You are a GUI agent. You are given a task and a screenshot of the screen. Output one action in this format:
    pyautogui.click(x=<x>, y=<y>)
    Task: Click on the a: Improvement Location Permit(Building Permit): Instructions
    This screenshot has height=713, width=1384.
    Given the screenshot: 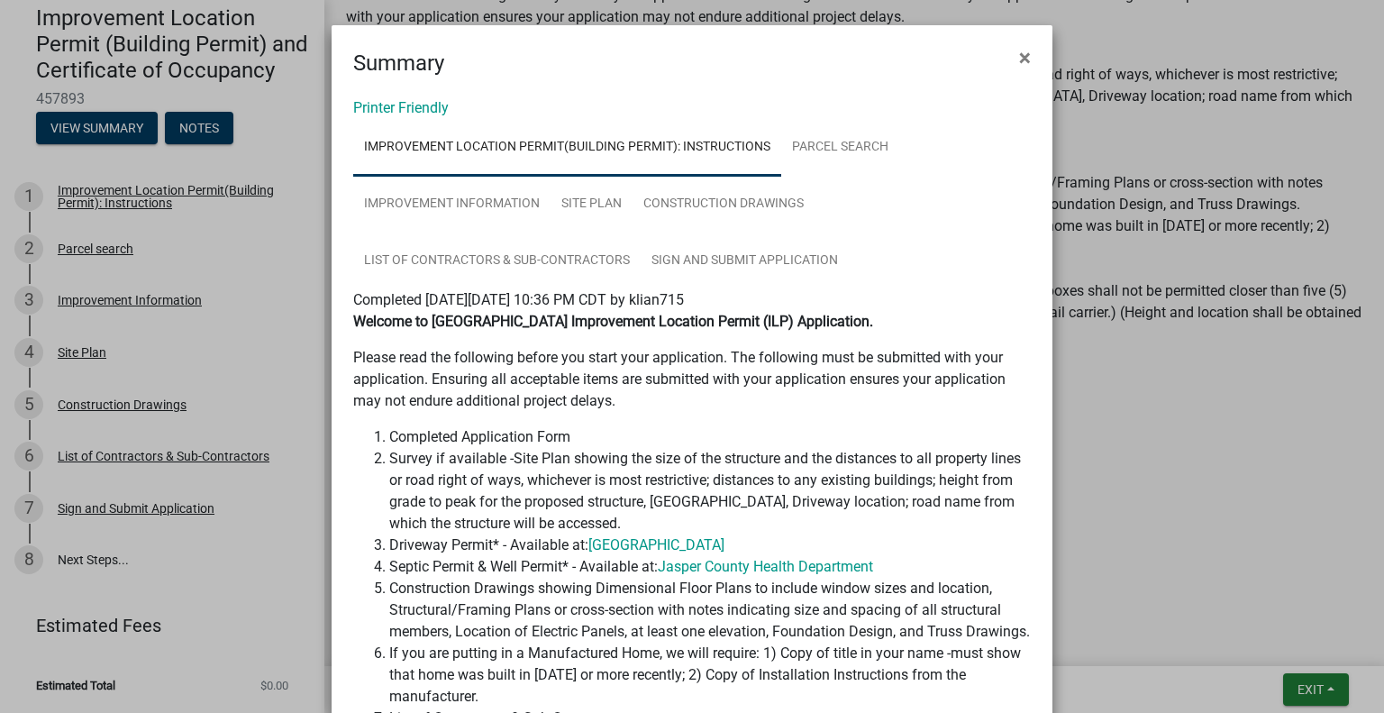 What is the action you would take?
    pyautogui.click(x=567, y=148)
    